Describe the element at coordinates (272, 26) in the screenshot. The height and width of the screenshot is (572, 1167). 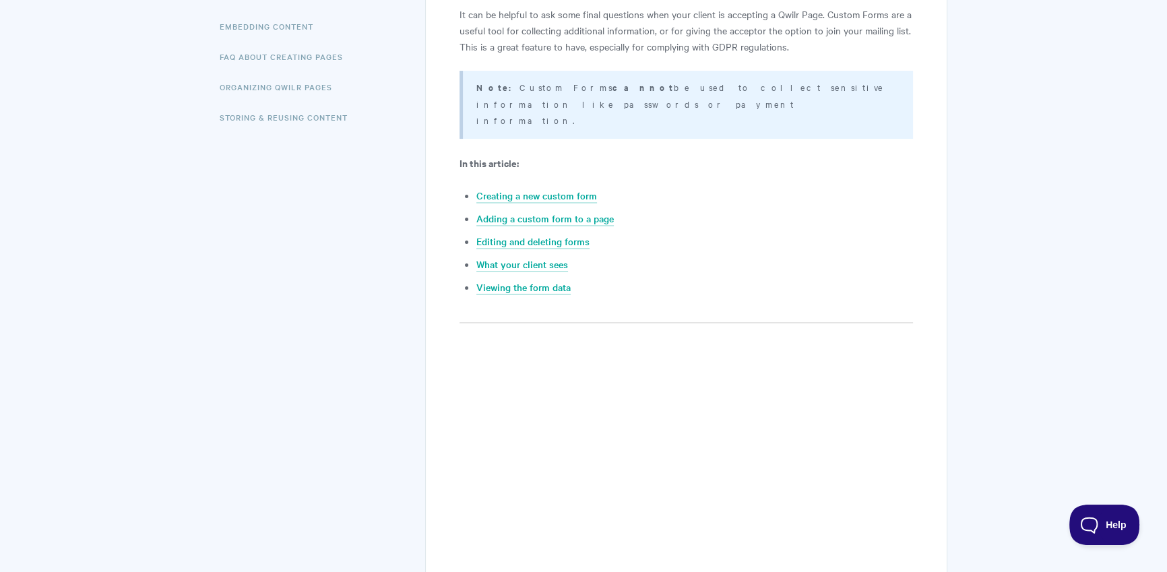
I see `a: Embedding Content` at that location.